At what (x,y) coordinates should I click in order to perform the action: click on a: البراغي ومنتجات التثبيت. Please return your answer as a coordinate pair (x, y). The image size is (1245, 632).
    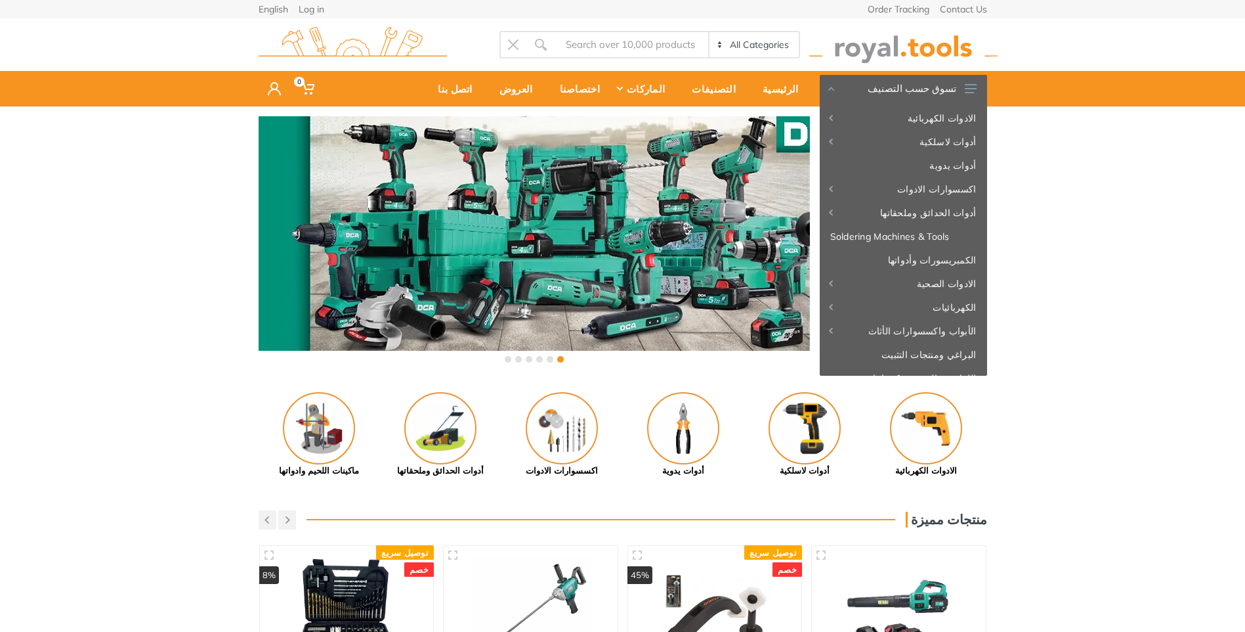
    Looking at the image, I should click on (903, 355).